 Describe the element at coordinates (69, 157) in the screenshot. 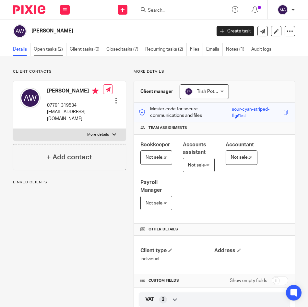

I see `h4: + Add contact` at that location.